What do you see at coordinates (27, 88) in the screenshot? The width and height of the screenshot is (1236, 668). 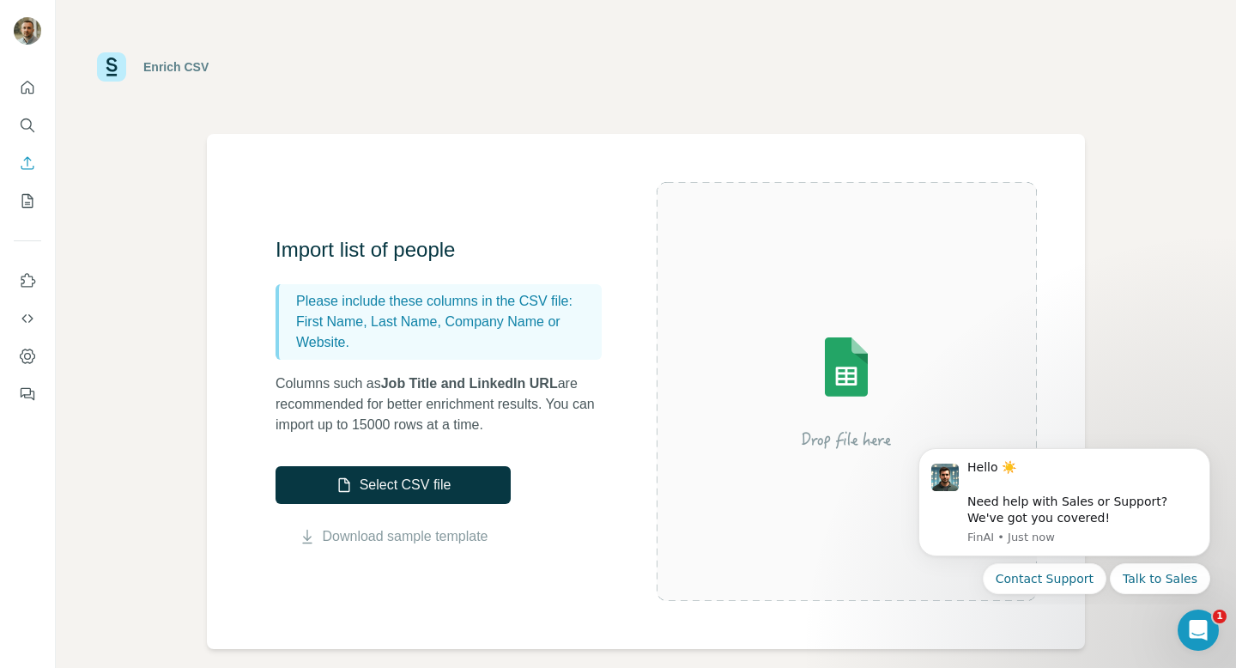 I see `button: Quick start` at bounding box center [27, 88].